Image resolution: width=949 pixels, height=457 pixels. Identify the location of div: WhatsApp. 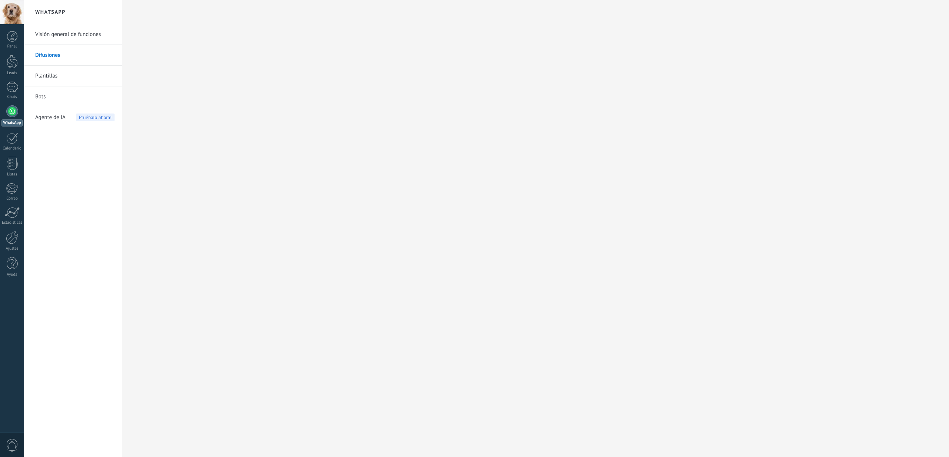
(12, 123).